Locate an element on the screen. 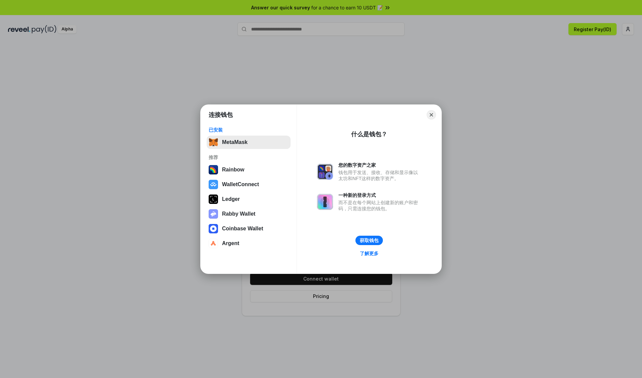 Image resolution: width=642 pixels, height=378 pixels. button: Argent is located at coordinates (249, 243).